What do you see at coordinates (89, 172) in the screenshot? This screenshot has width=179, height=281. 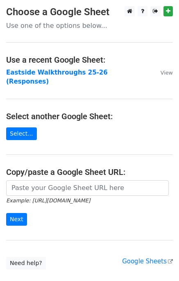 I see `h4: Copy/paste a Google Sheet URL:` at bounding box center [89, 172].